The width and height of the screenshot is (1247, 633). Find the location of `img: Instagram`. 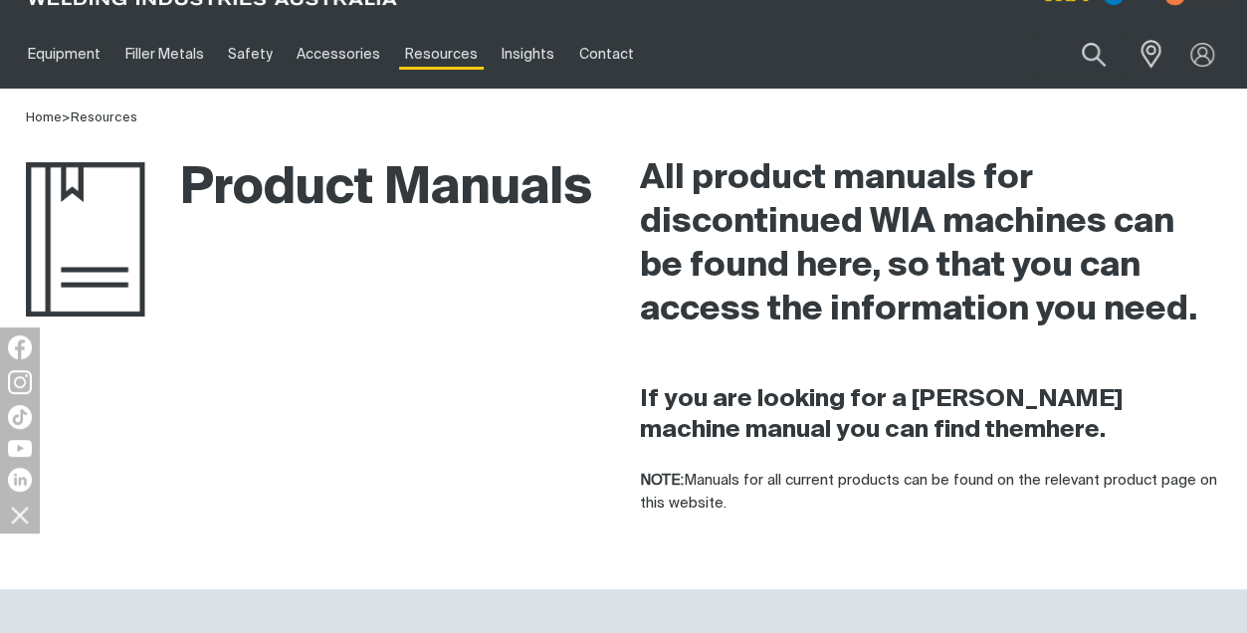

img: Instagram is located at coordinates (20, 382).